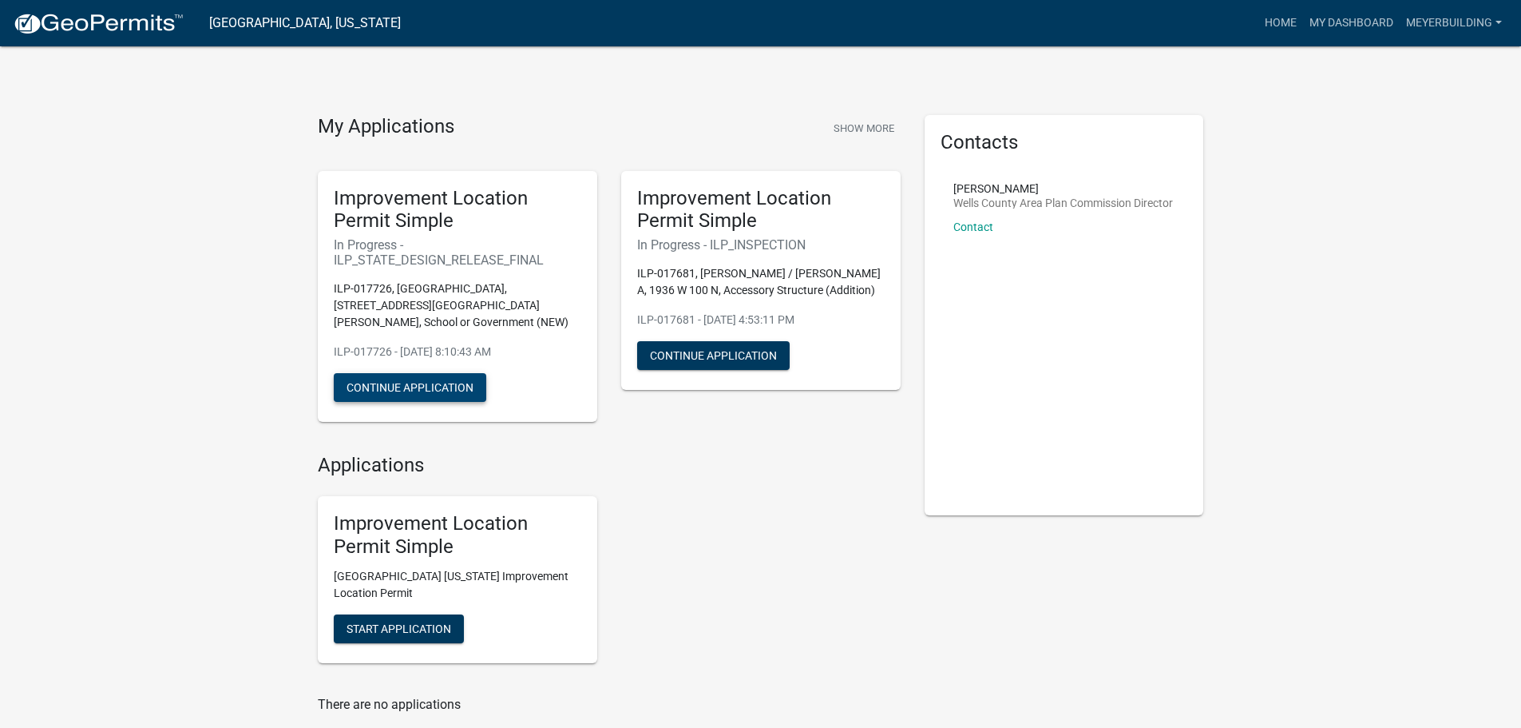  I want to click on button: Show More, so click(864, 128).